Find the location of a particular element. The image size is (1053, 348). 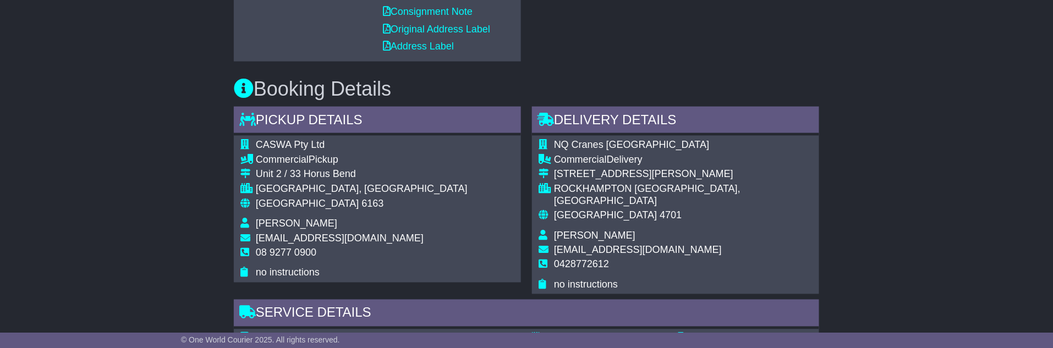

h3: Booking Details is located at coordinates (527, 89).